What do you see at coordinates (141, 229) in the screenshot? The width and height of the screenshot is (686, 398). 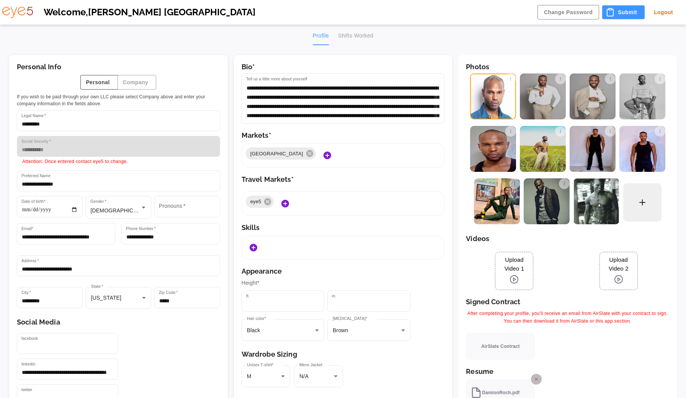 I see `label: Phone Number` at bounding box center [141, 229].